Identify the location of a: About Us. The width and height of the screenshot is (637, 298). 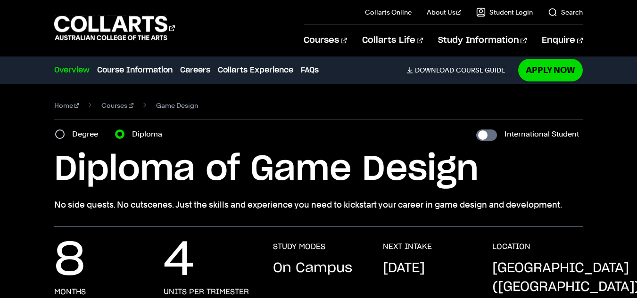
(444, 12).